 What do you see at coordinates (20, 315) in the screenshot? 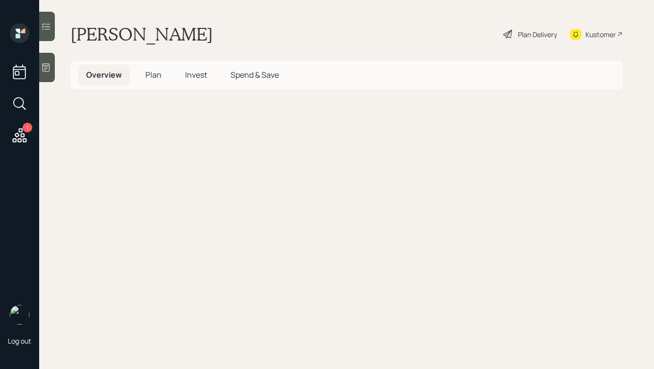
I see `img: hunter_neumayer.jpg` at bounding box center [20, 315].